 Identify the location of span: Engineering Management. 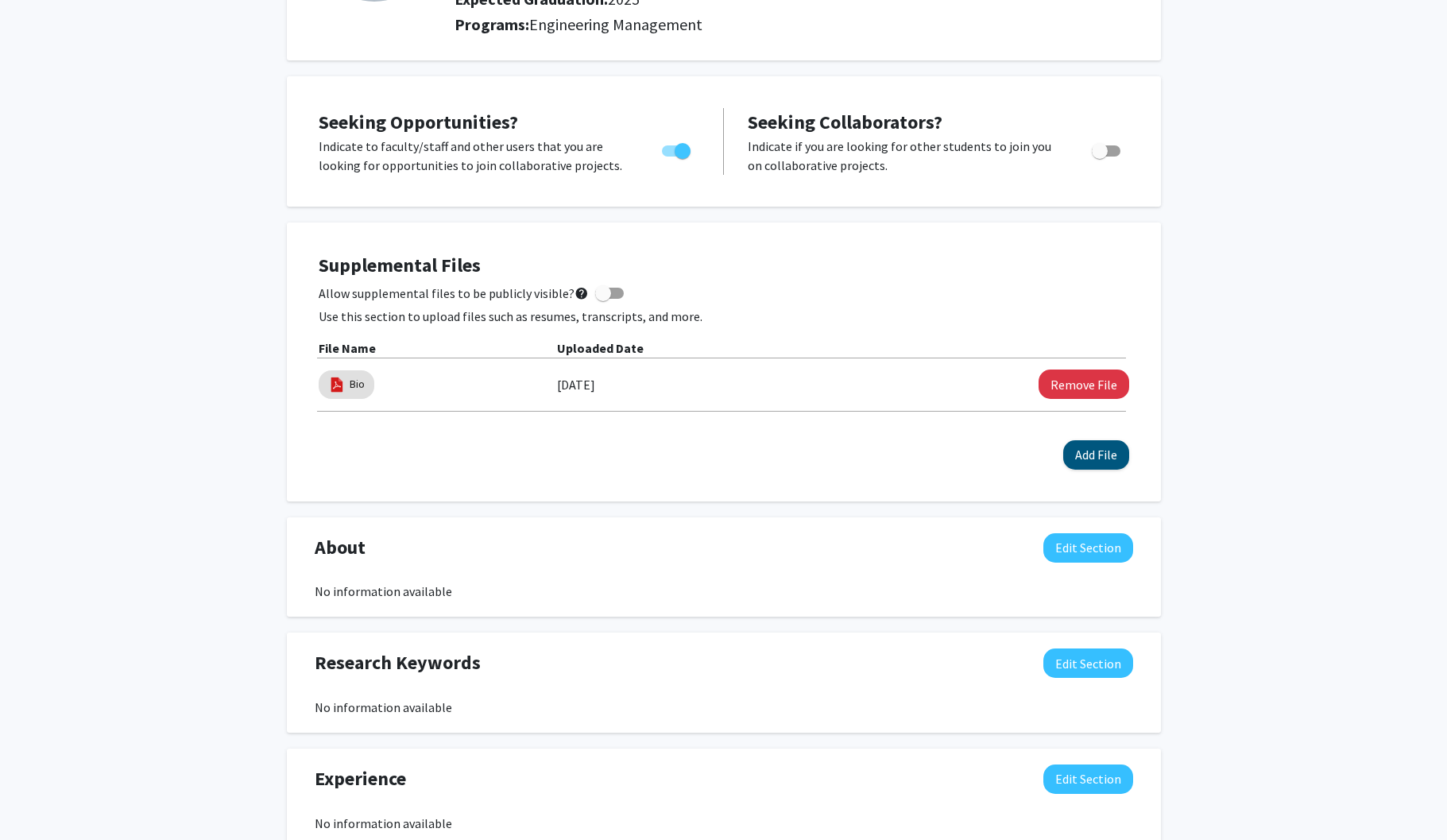
(616, 24).